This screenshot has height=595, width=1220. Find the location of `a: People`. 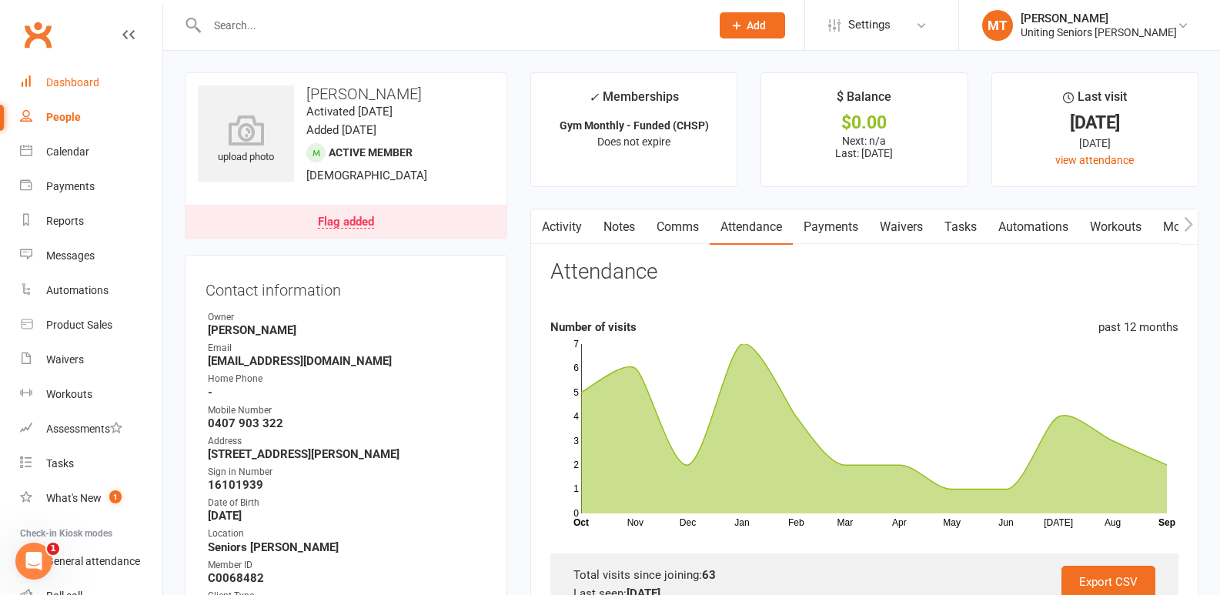

a: People is located at coordinates (91, 117).